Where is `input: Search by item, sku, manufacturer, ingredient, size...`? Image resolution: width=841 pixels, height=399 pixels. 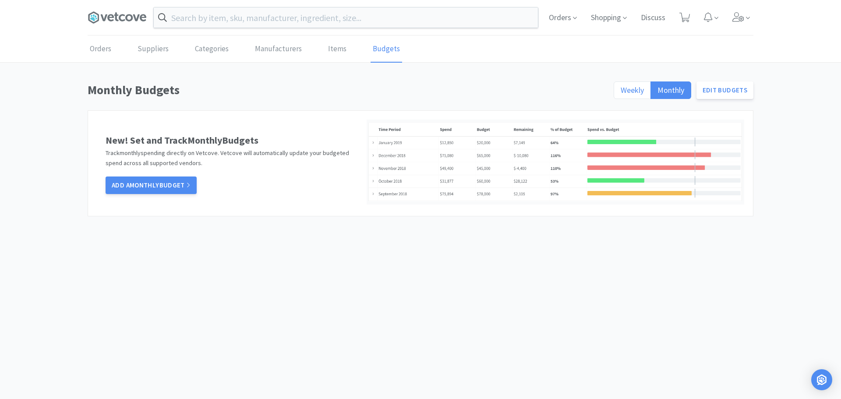
input: Search by item, sku, manufacturer, ingredient, size... is located at coordinates (345, 18).